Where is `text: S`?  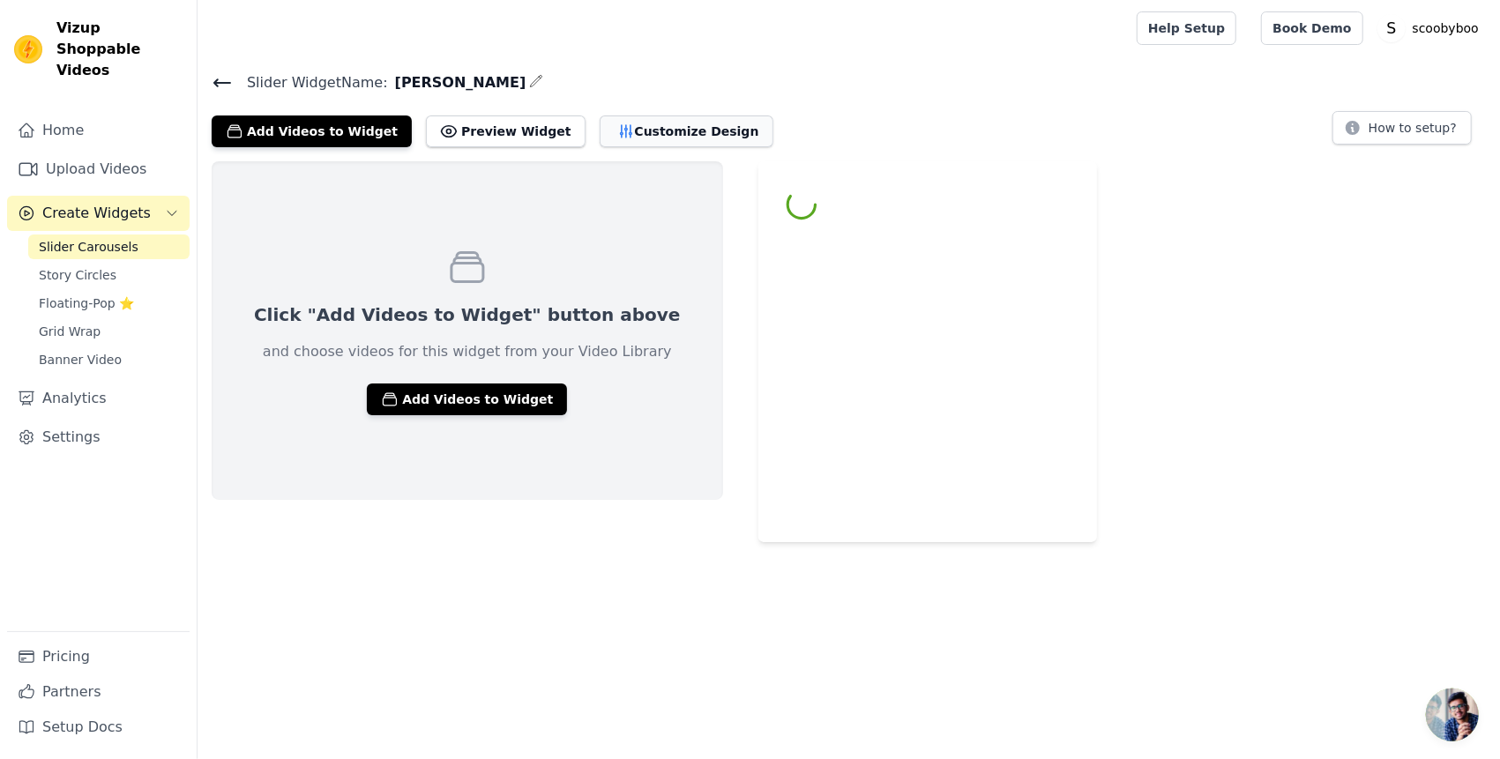 text: S is located at coordinates (1391, 28).